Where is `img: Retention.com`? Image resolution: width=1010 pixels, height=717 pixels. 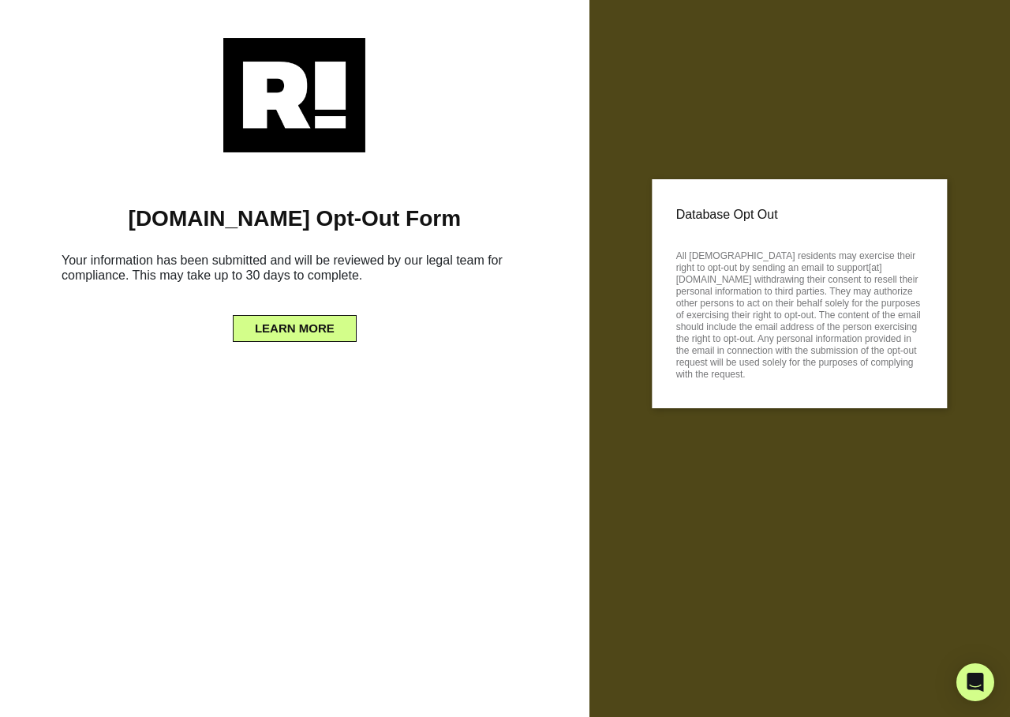 img: Retention.com is located at coordinates (294, 95).